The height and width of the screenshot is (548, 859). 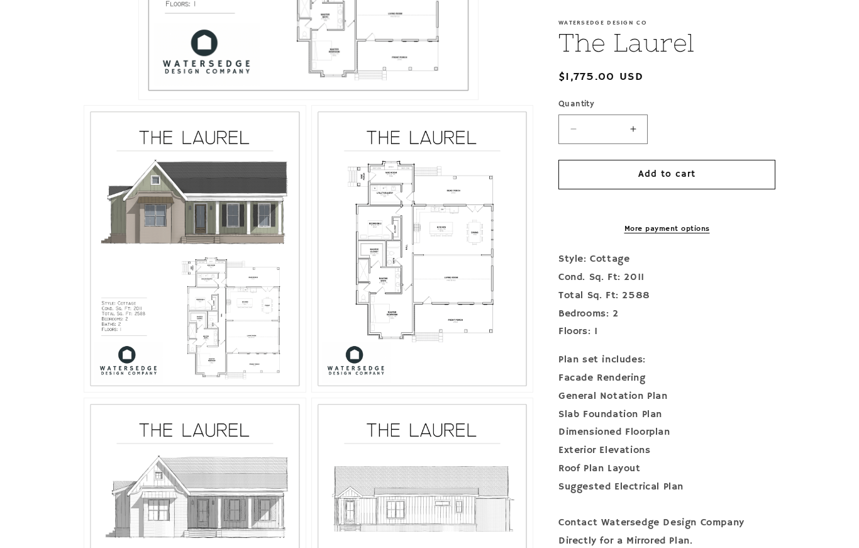 I want to click on div: Exterior Elevations, so click(x=667, y=450).